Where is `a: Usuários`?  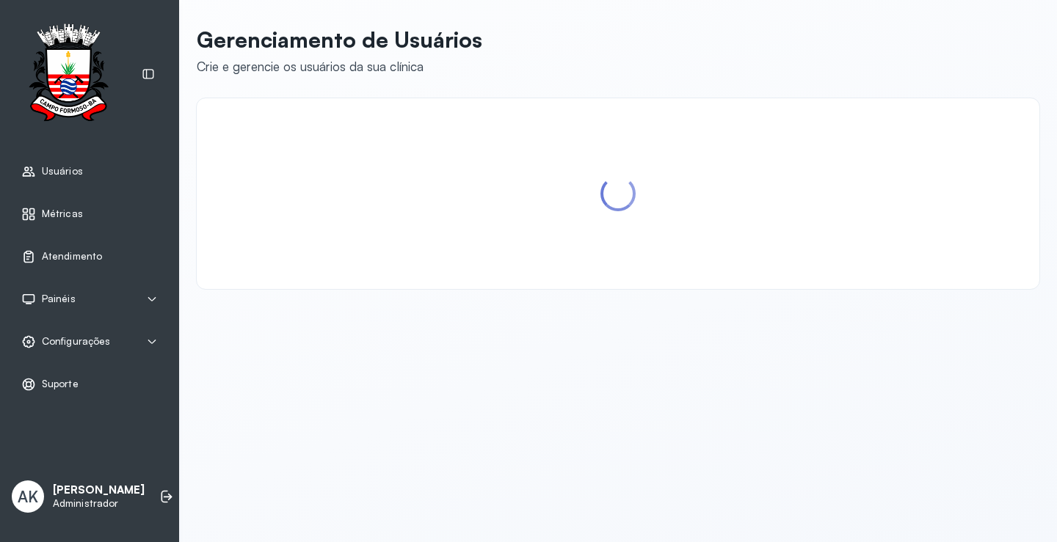 a: Usuários is located at coordinates (90, 172).